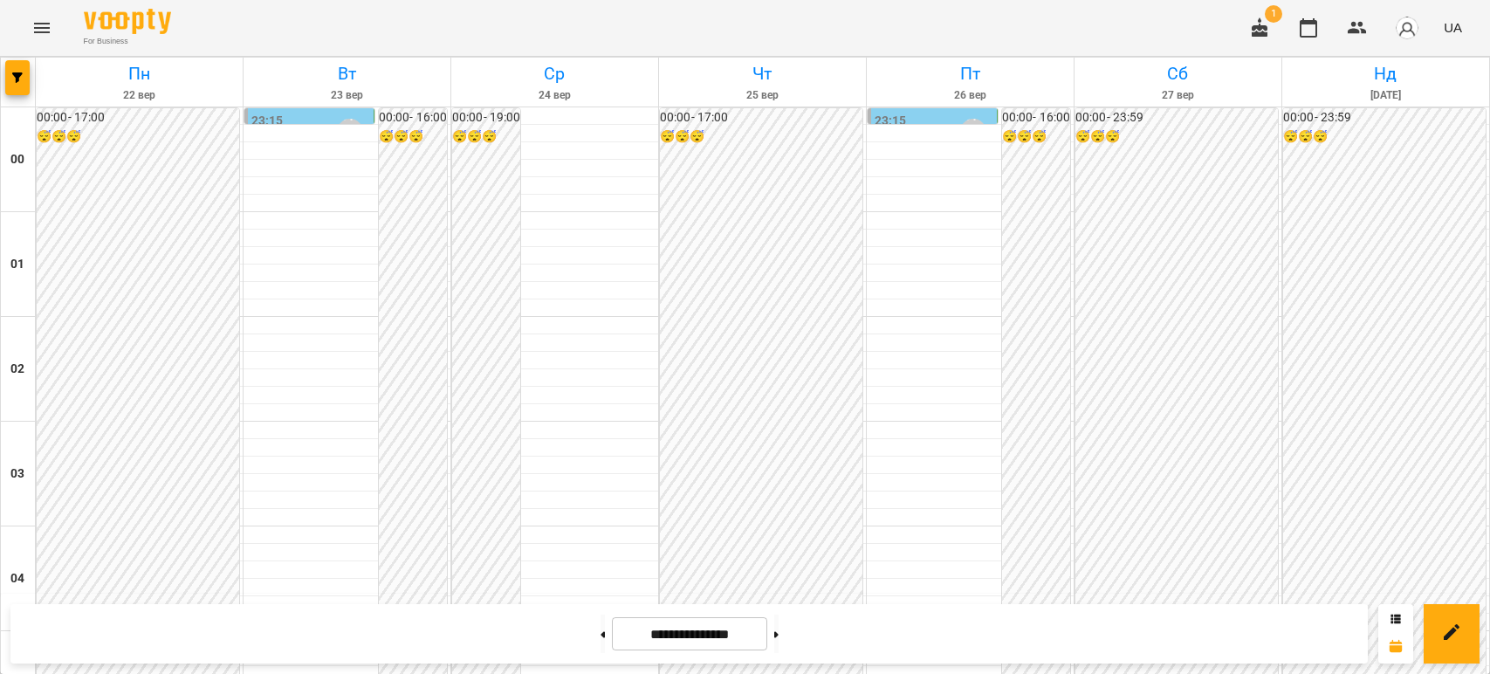 The height and width of the screenshot is (674, 1490). Describe the element at coordinates (127, 41) in the screenshot. I see `span: For Business` at that location.